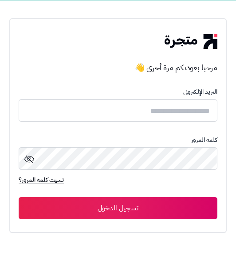  What do you see at coordinates (41, 180) in the screenshot?
I see `a: نسيت كلمة المرور؟` at bounding box center [41, 180].